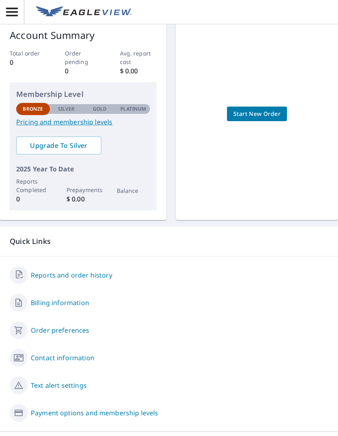 The image size is (338, 436). What do you see at coordinates (83, 190) in the screenshot?
I see `p: Prepayments` at bounding box center [83, 190].